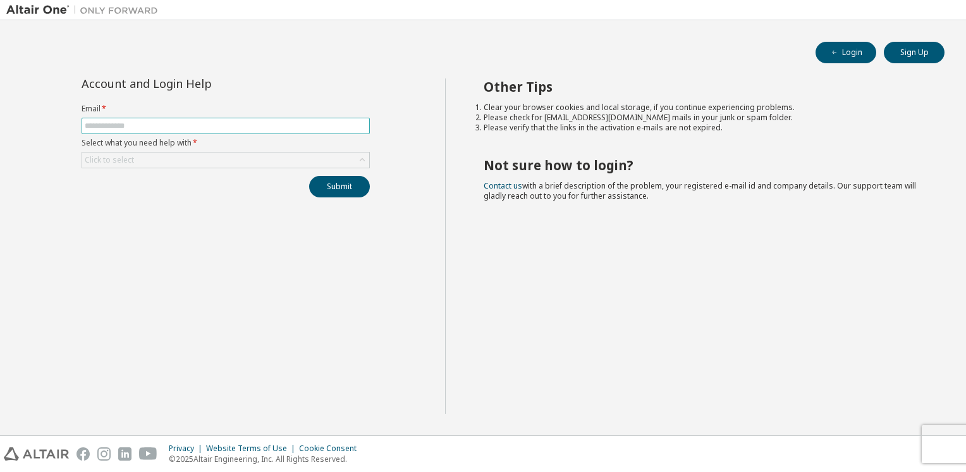 The image size is (966, 472). I want to click on div: Privacy, so click(187, 448).